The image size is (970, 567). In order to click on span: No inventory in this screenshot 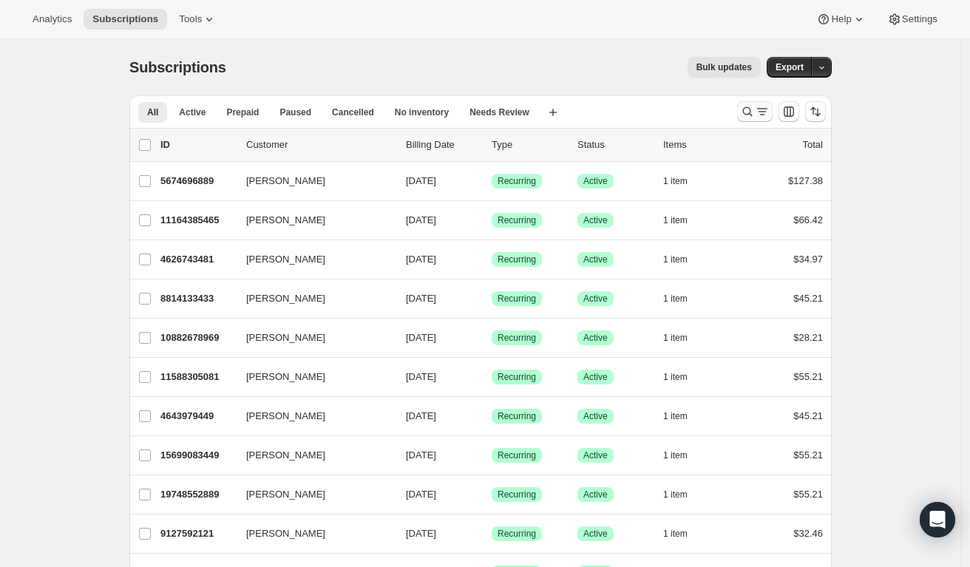, I will do `click(422, 112)`.